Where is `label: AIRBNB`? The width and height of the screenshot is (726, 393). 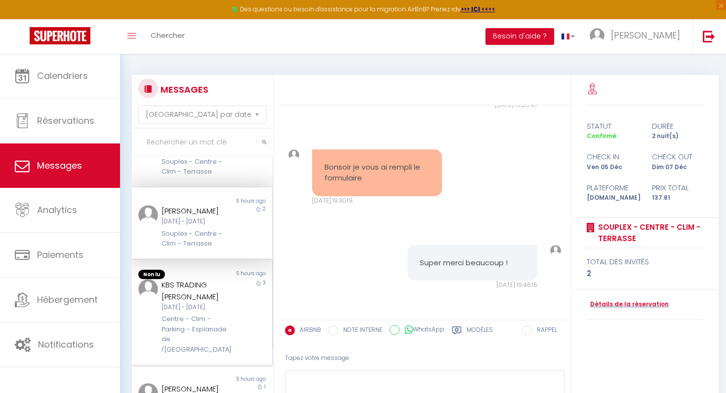
label: AIRBNB is located at coordinates (308, 331).